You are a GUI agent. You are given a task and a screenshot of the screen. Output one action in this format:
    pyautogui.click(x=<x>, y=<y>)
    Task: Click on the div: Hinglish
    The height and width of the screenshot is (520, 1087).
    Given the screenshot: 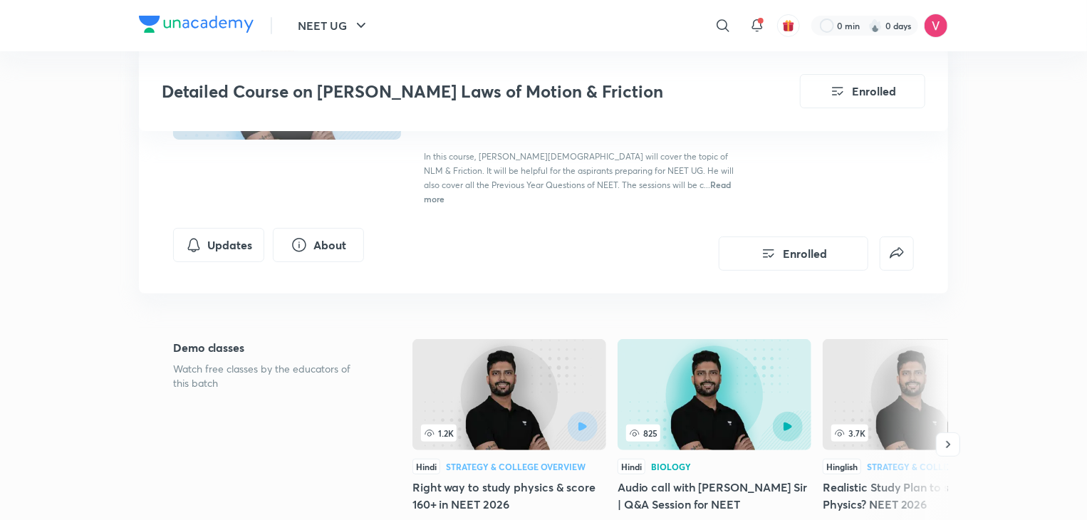 What is the action you would take?
    pyautogui.click(x=842, y=467)
    